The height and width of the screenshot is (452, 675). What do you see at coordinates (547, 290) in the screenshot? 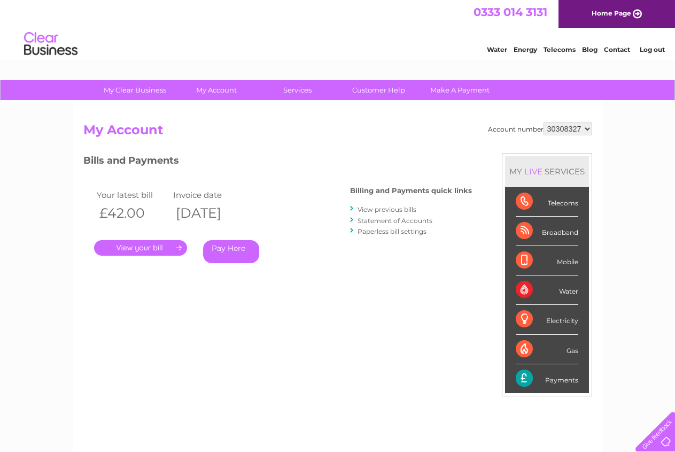
I see `div: Water` at bounding box center [547, 290].